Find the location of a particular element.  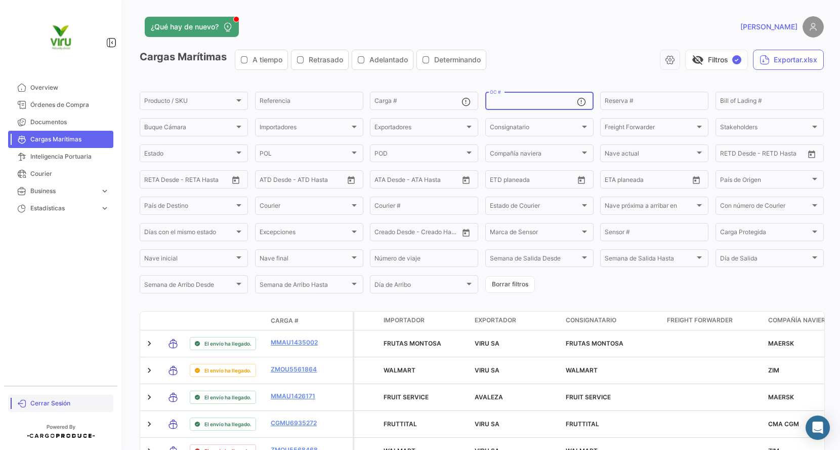

span: Nave inicial is located at coordinates (189, 260).